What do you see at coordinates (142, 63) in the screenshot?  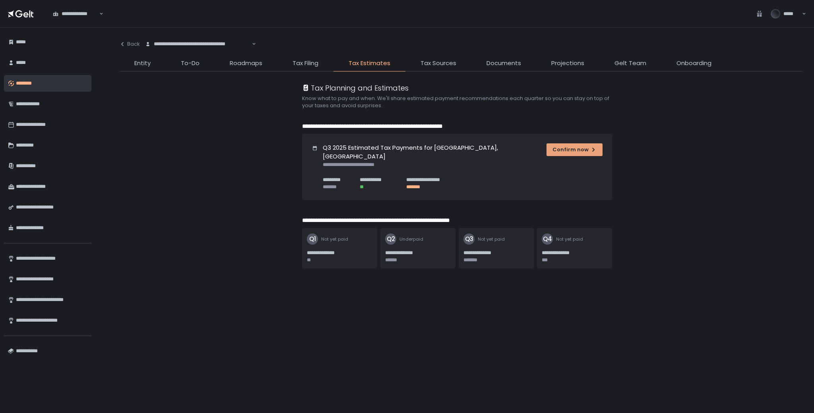 I see `span: Entity` at bounding box center [142, 63].